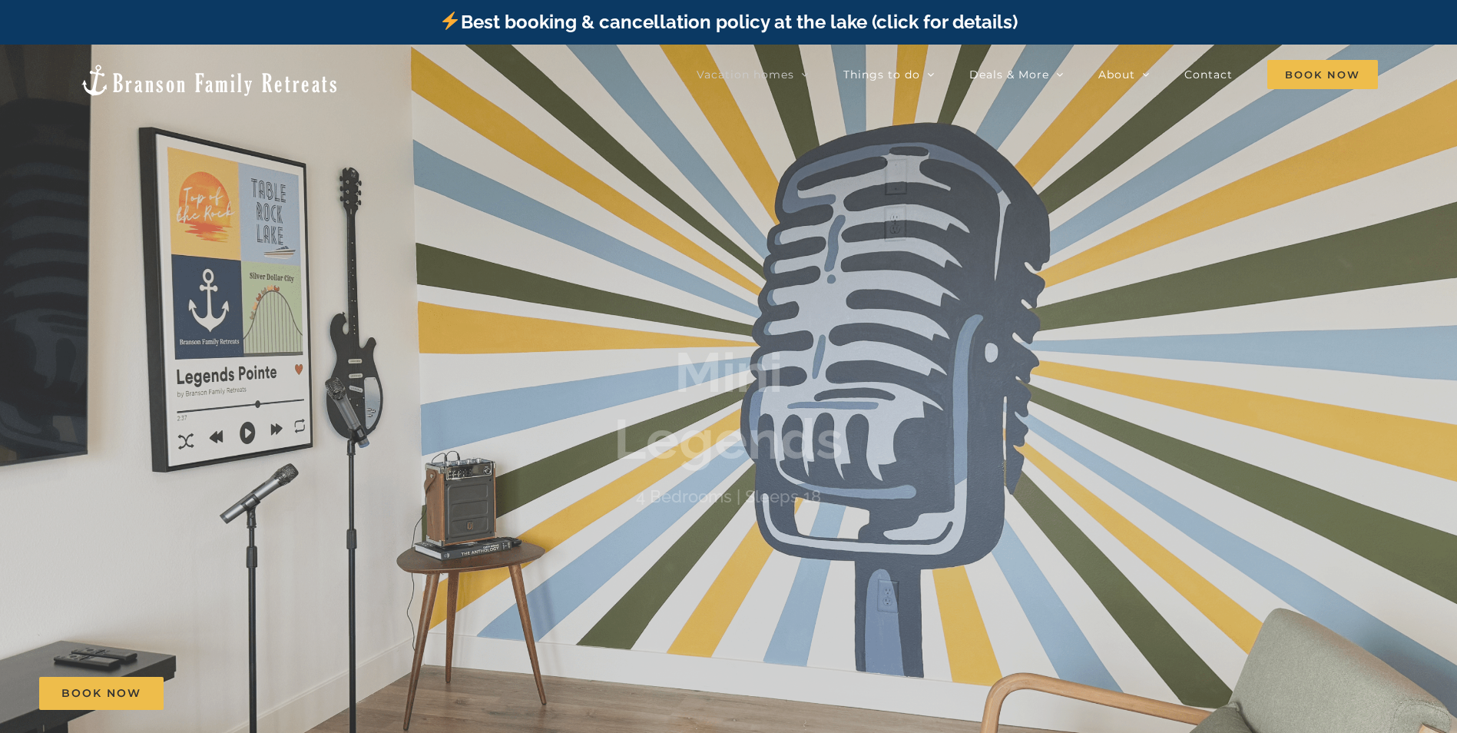  I want to click on a: Things to do, so click(889, 74).